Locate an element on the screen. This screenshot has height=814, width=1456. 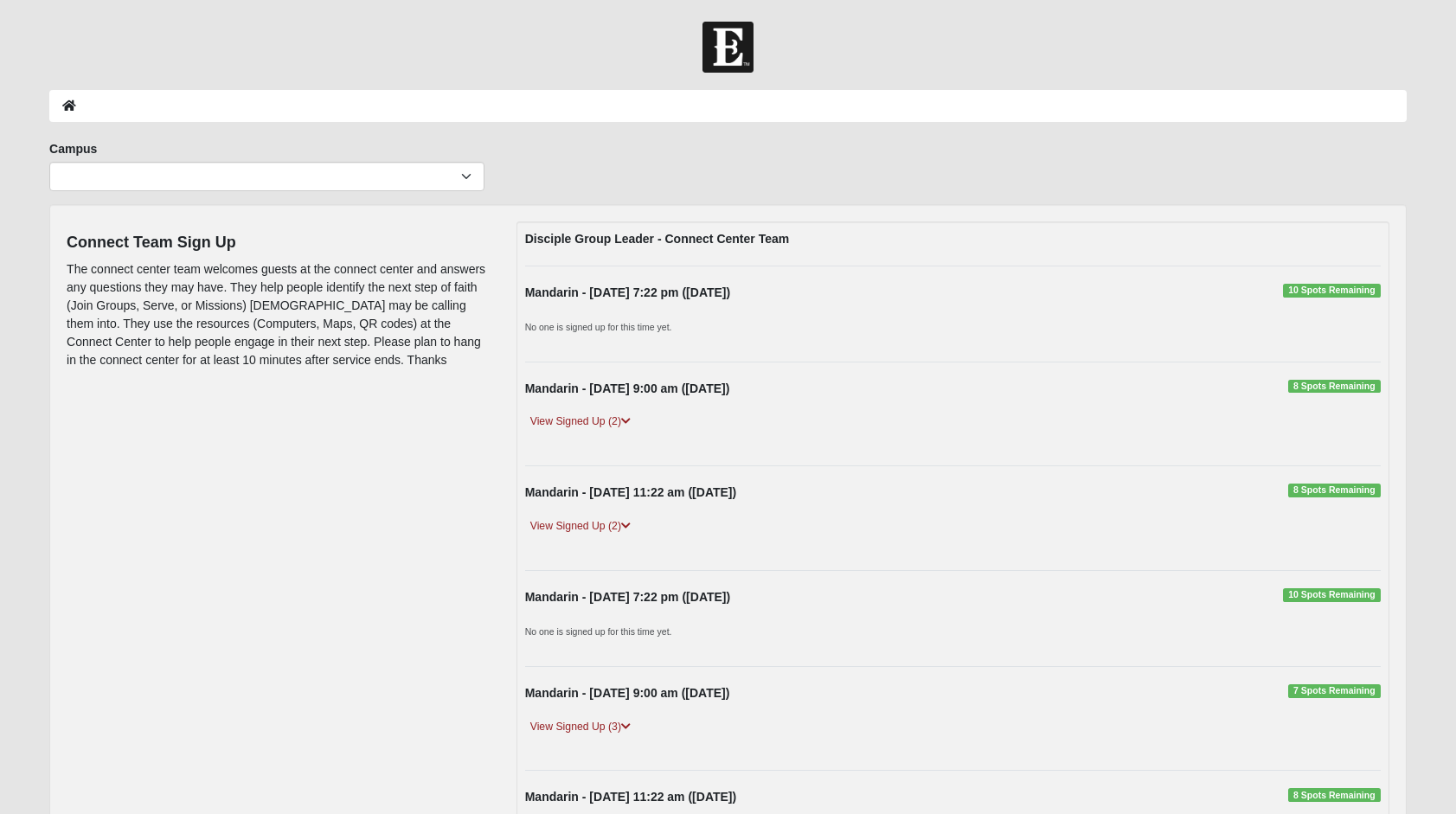
img: Church of Eleven22 Logo is located at coordinates (728, 47).